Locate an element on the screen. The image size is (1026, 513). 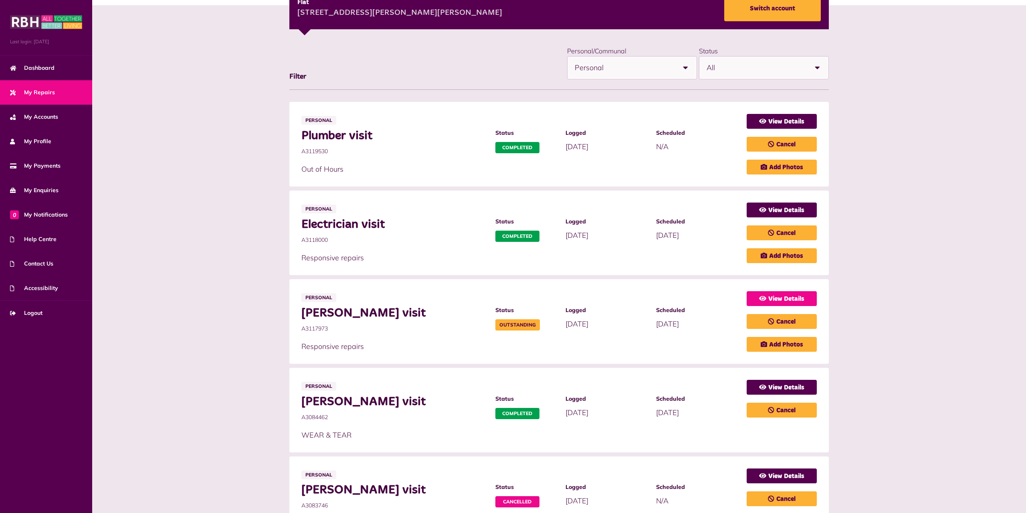
label: Status is located at coordinates (708, 51).